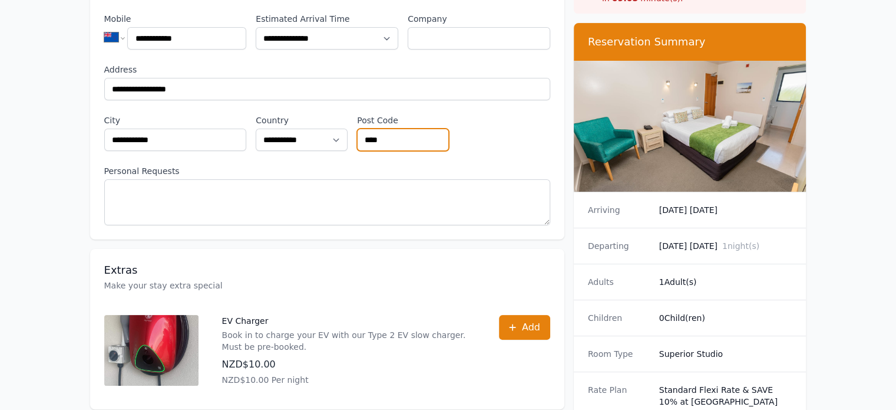 The image size is (896, 410). I want to click on label: Personal Requests, so click(327, 171).